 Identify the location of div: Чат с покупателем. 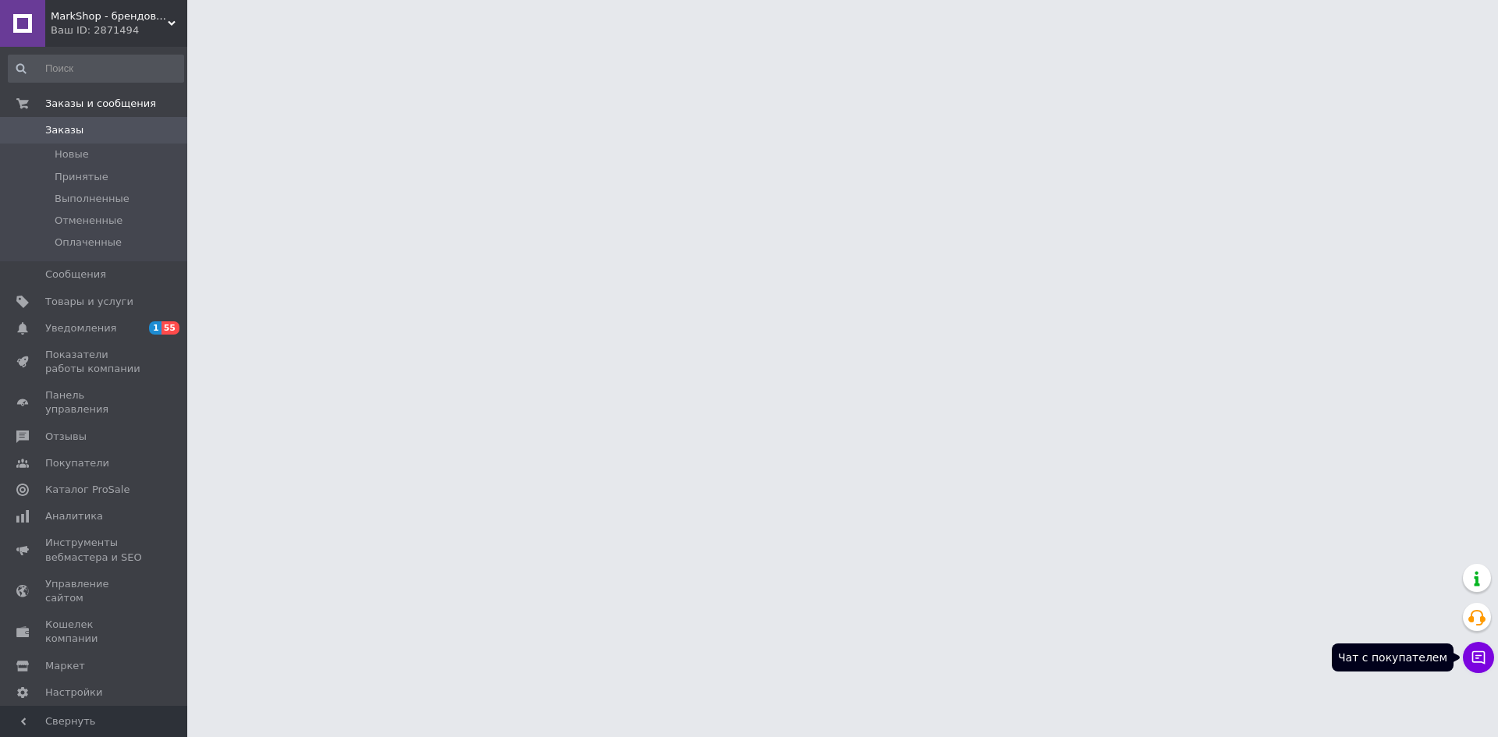
(1392, 658).